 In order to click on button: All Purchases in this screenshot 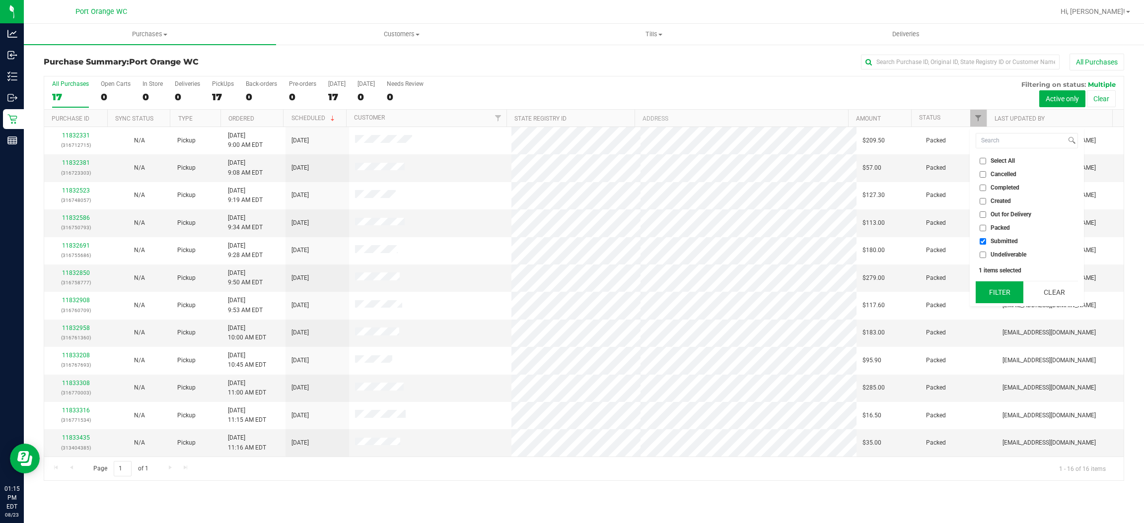, I will do `click(1097, 62)`.